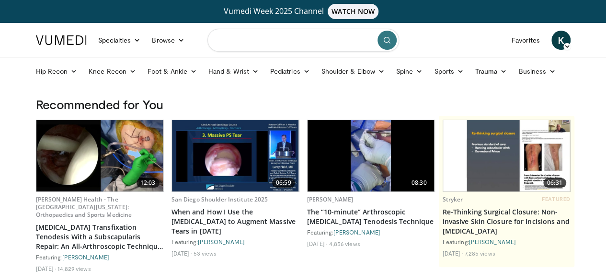 The width and height of the screenshot is (606, 280). I want to click on img: 46648d68-e03f-4bae-a53a-d0b161c86e44.620x360_q85_upscale.jpg, so click(100, 156).